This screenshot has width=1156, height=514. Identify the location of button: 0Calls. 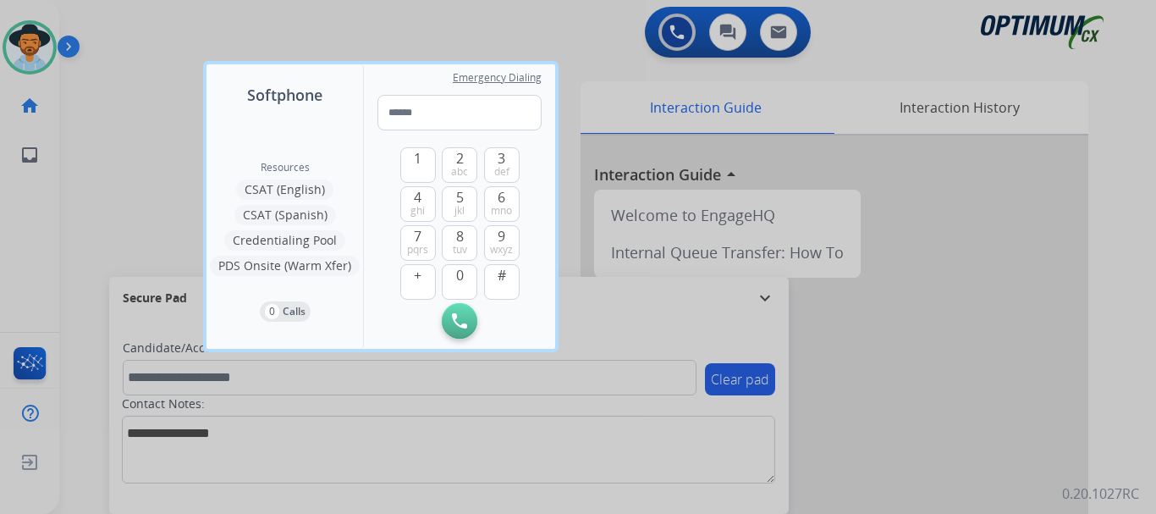
(285, 311).